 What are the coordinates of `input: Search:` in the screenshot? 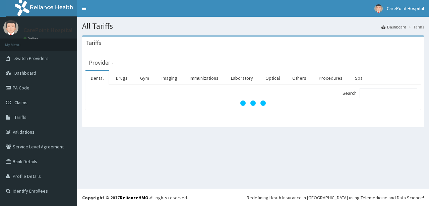 It's located at (388, 93).